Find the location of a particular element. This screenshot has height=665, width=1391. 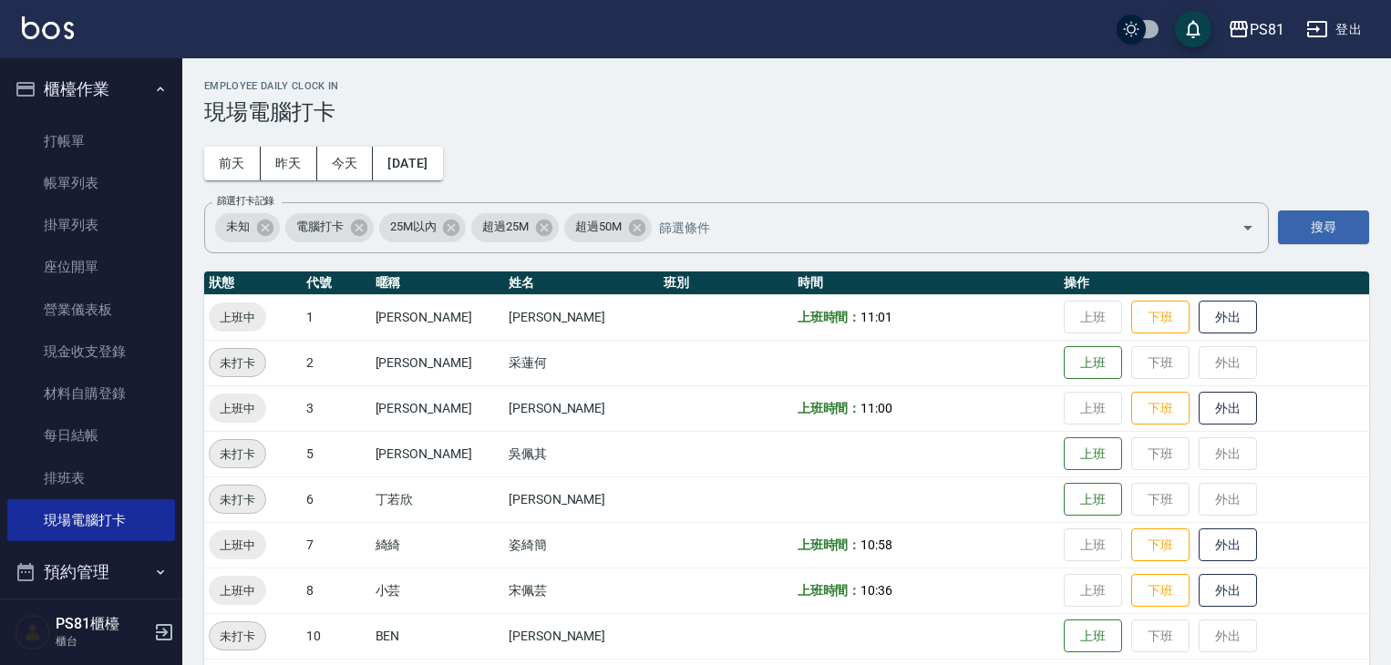

button: 櫃檯作業 is located at coordinates (91, 89).